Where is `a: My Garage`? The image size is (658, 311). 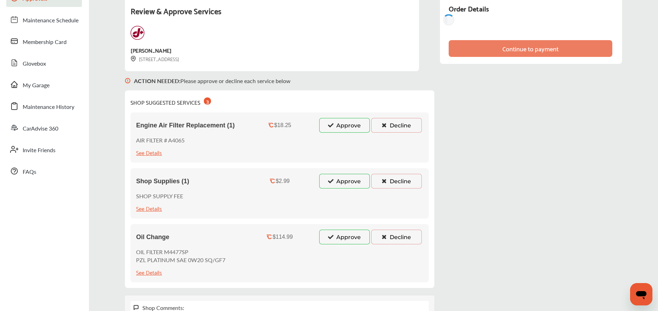 a: My Garage is located at coordinates (44, 84).